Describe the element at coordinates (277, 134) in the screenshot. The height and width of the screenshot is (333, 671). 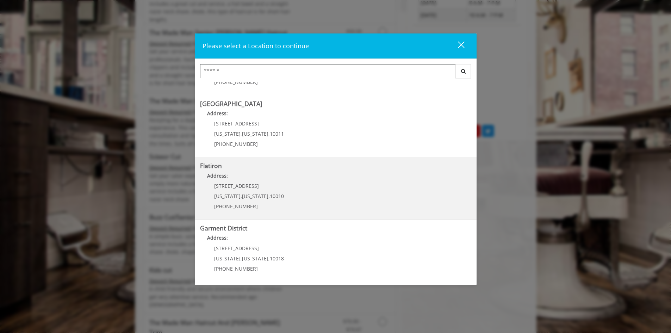
I see `span: 10011` at that location.